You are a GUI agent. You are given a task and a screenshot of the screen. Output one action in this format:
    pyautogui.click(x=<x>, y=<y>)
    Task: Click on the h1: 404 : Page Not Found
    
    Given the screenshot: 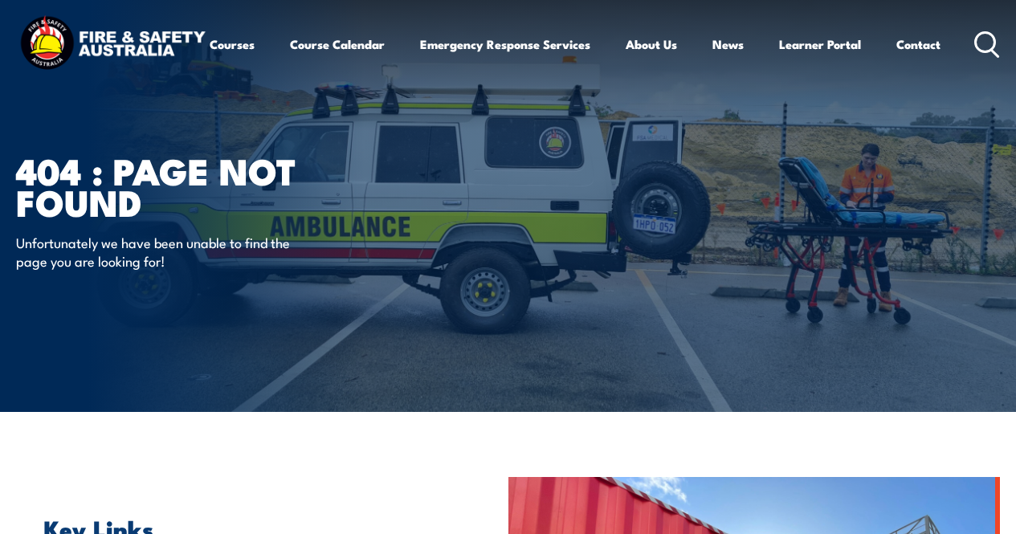 What is the action you would take?
    pyautogui.click(x=214, y=186)
    